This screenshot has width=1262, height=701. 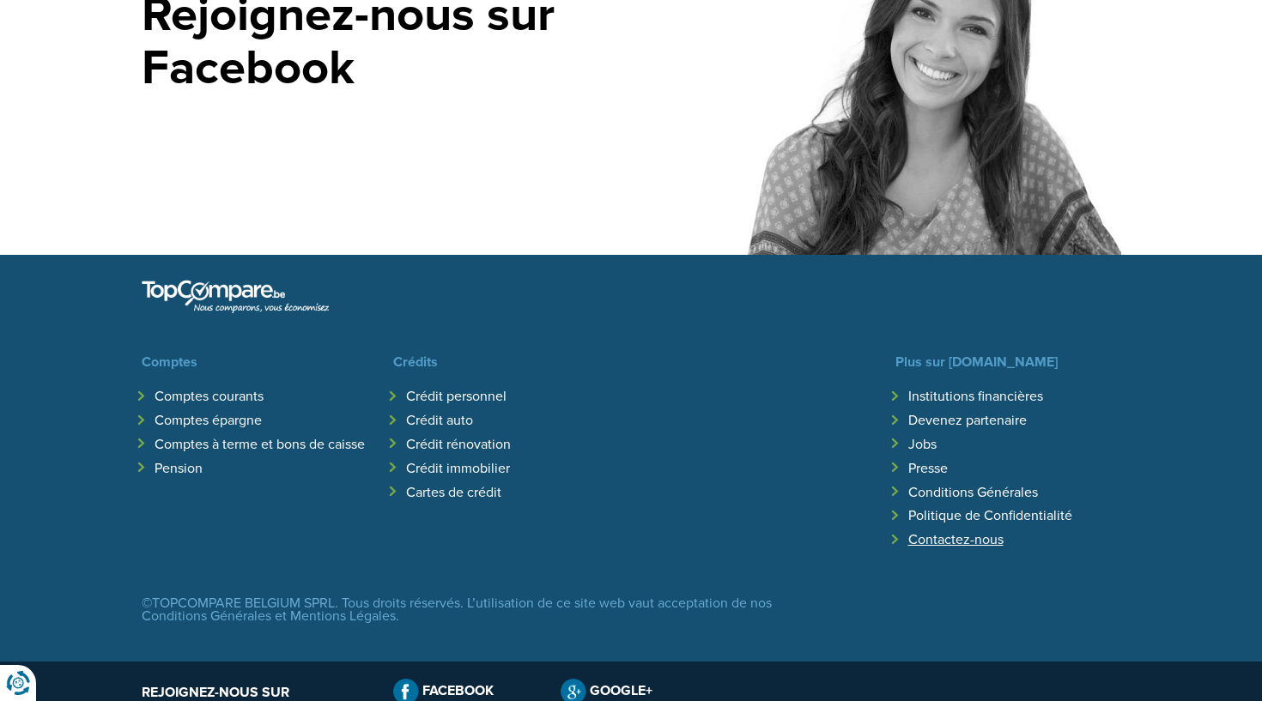 What do you see at coordinates (208, 421) in the screenshot?
I see `a: Comptes épargne` at bounding box center [208, 421].